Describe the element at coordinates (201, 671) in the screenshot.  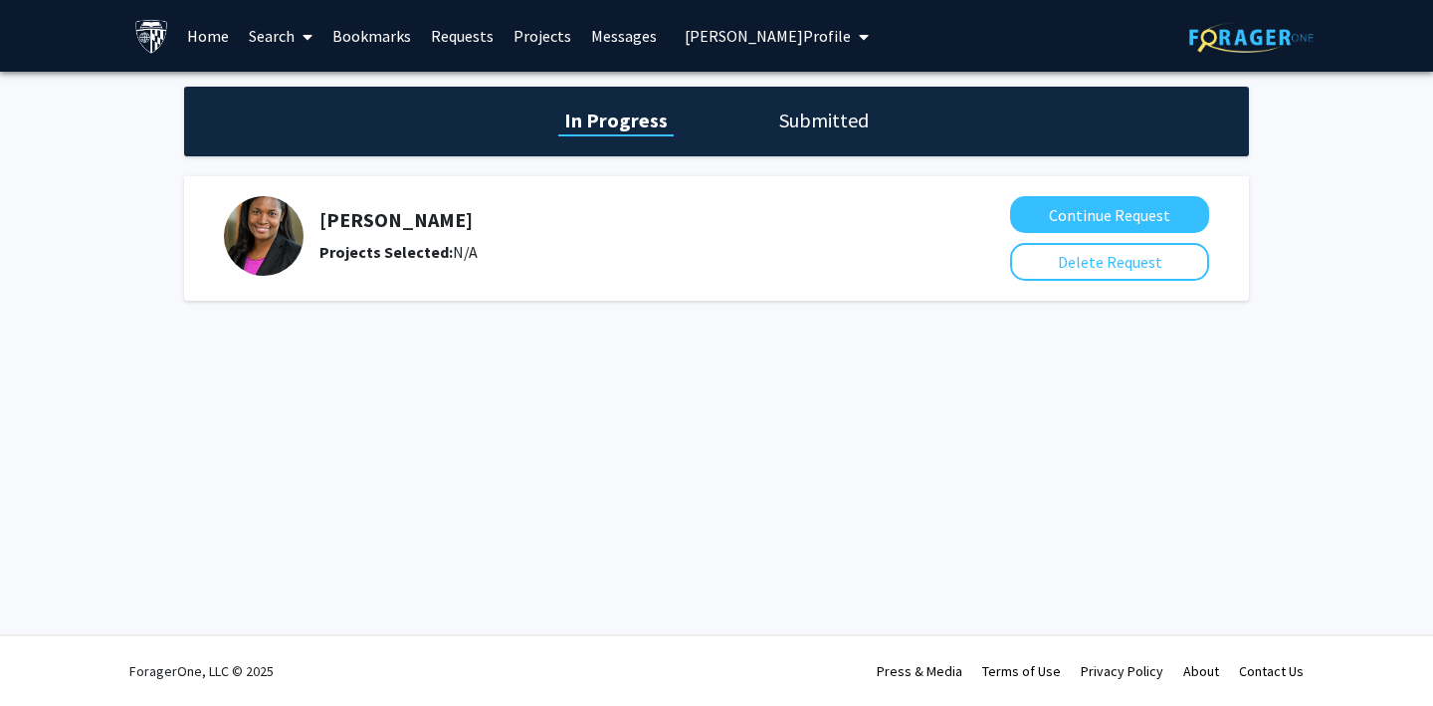
I see `div: ForagerOne, LLC © 2025` at that location.